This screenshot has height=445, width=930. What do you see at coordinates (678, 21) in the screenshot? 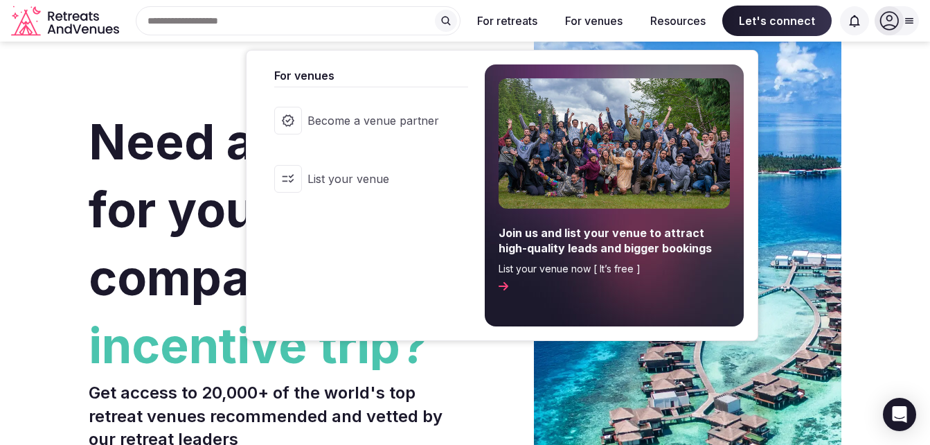
I see `button: Resources` at bounding box center [678, 21].